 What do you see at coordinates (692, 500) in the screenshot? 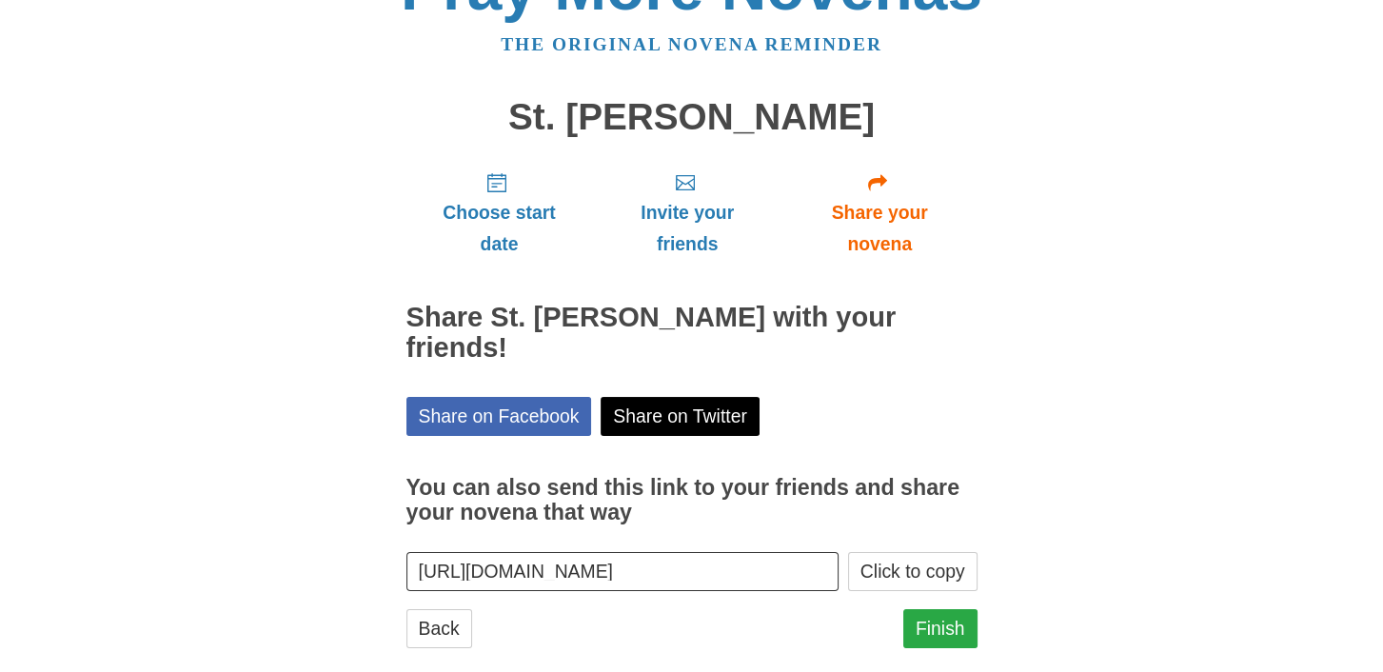
I see `h3: You can also send this link to your friends and share your novena that way` at bounding box center [692, 500].